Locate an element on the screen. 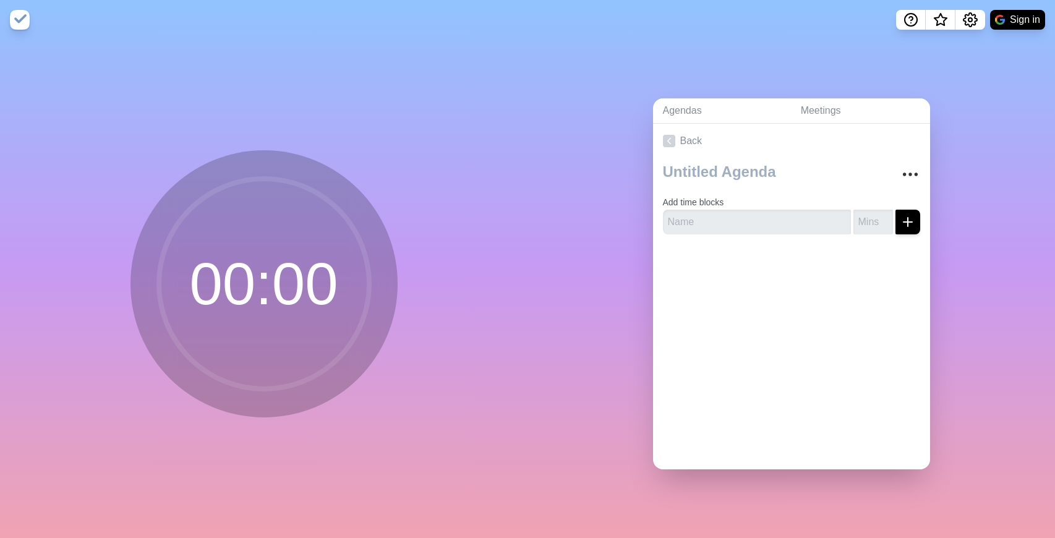  a: Back is located at coordinates (791, 141).